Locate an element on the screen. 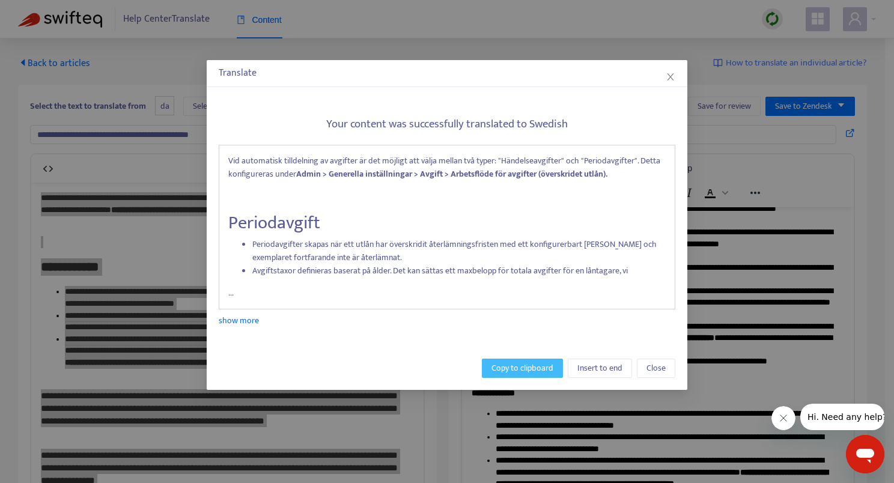 The width and height of the screenshot is (894, 483). h2: Periodavgift is located at coordinates (447, 223).